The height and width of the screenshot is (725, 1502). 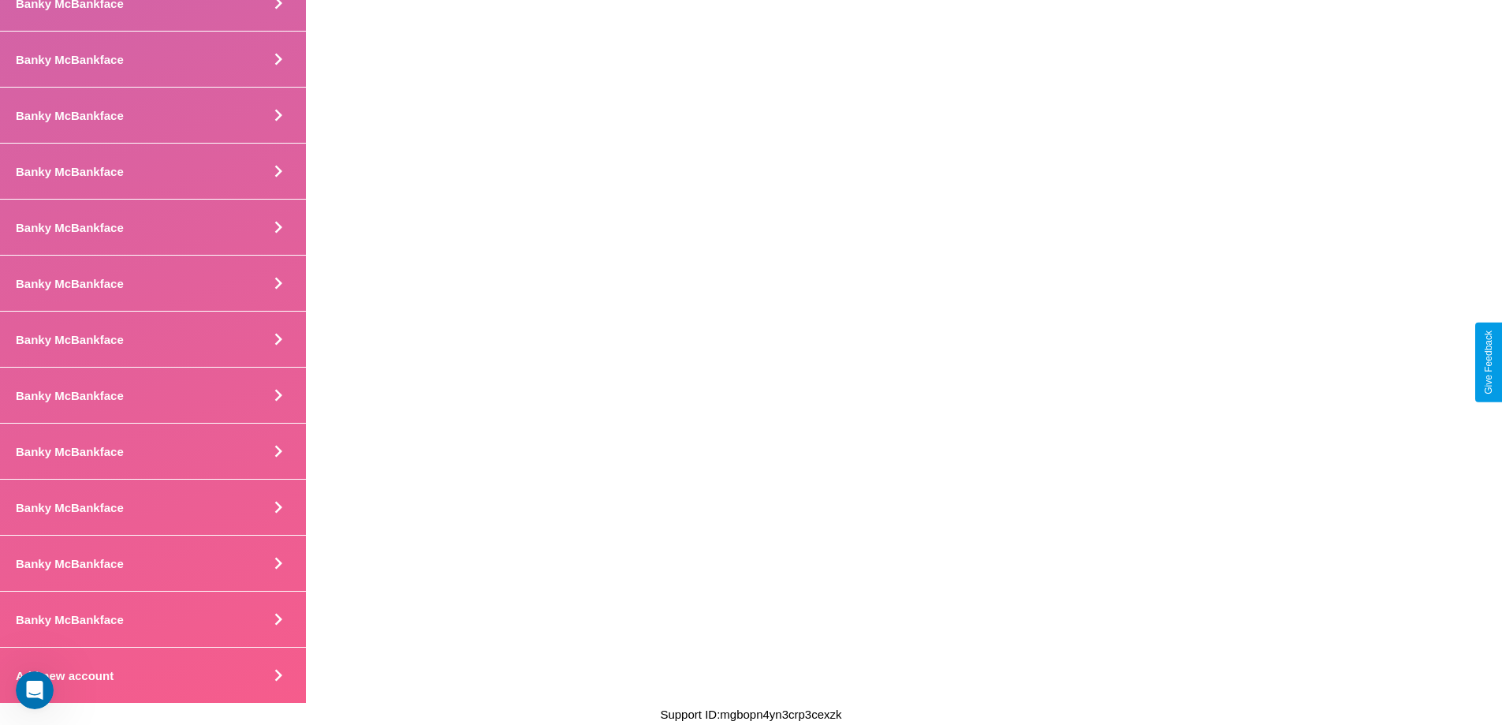 What do you see at coordinates (65, 675) in the screenshot?
I see `h4: Add new account` at bounding box center [65, 675].